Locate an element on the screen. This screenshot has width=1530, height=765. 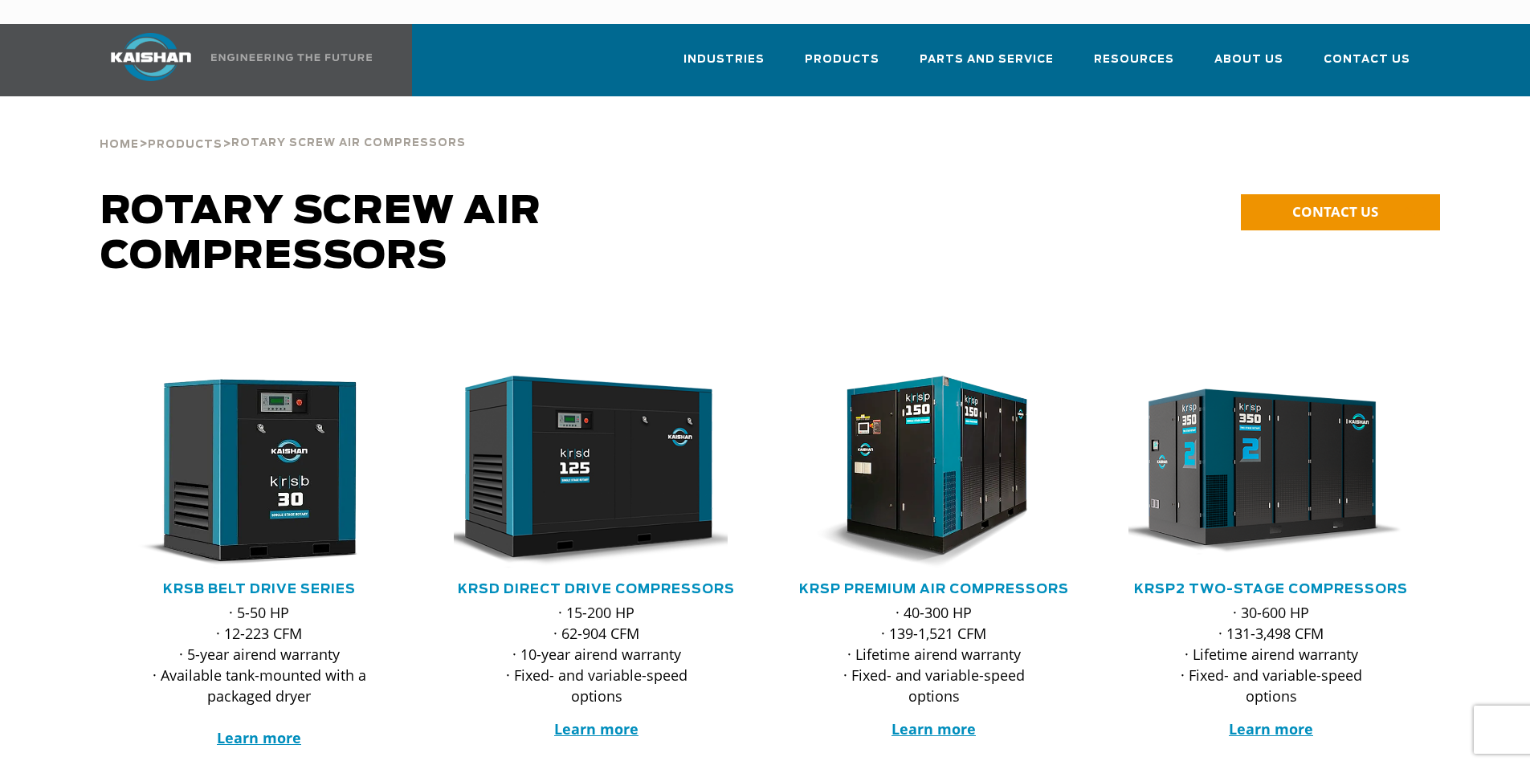
a: CONTACT US is located at coordinates (1340, 212).